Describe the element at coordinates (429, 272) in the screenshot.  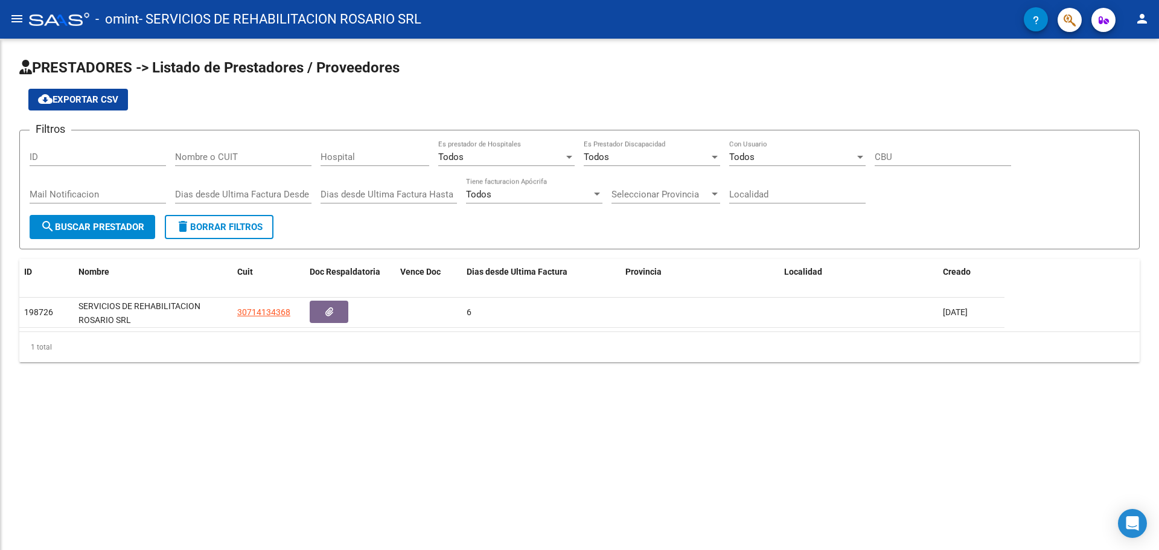
I see `datatable-header-cell: Vence Doc` at that location.